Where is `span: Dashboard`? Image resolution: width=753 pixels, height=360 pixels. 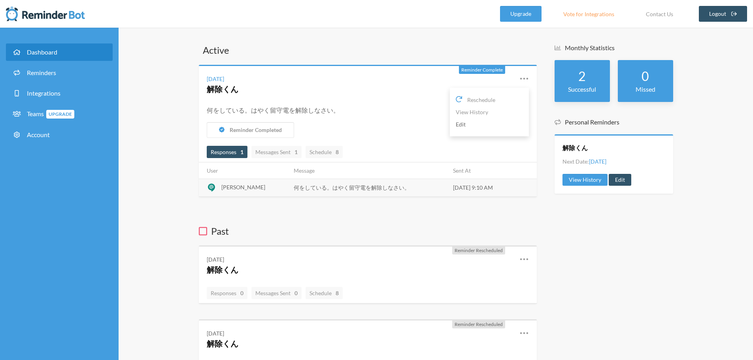 span: Dashboard is located at coordinates (42, 52).